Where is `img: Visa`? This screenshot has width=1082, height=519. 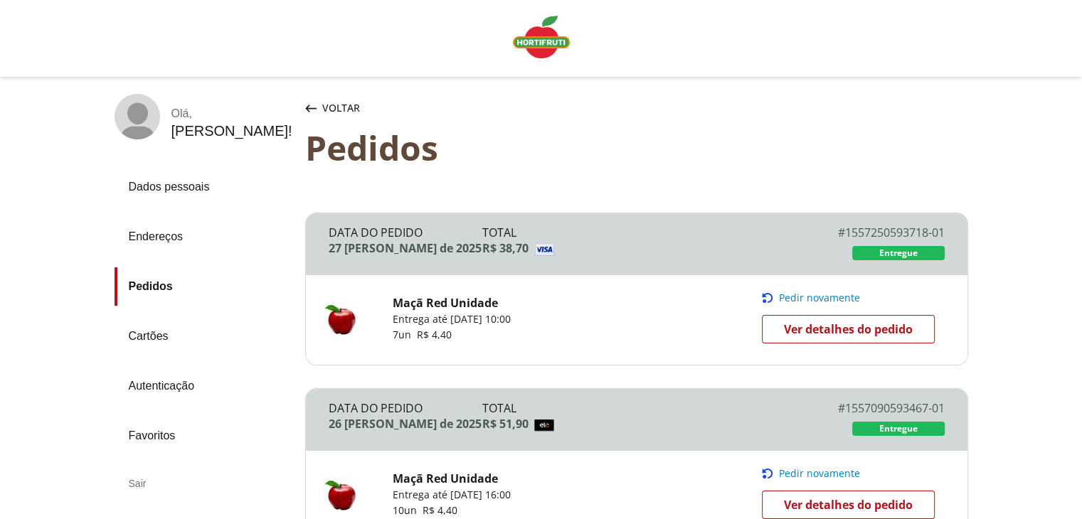 img: Visa is located at coordinates (676, 250).